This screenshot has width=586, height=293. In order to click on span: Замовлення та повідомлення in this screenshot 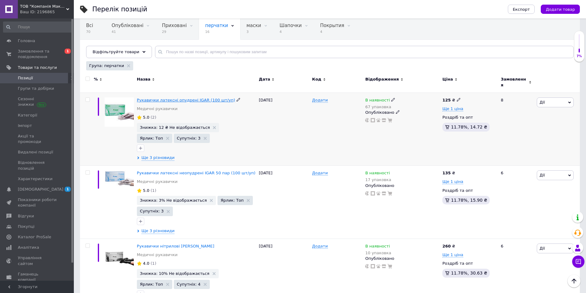, I will do `click(37, 54)`.